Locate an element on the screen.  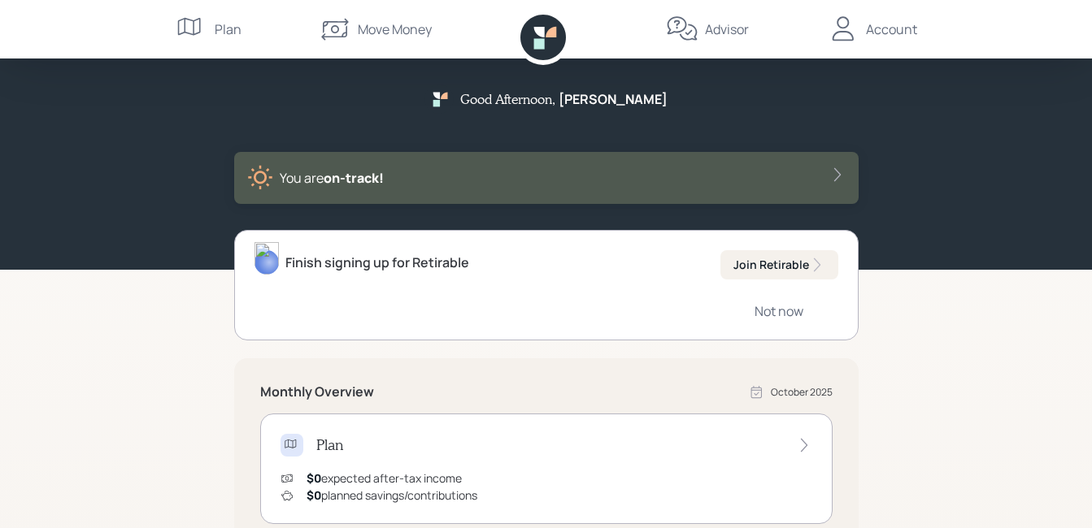
h5: Monthly Overview is located at coordinates (317, 392).